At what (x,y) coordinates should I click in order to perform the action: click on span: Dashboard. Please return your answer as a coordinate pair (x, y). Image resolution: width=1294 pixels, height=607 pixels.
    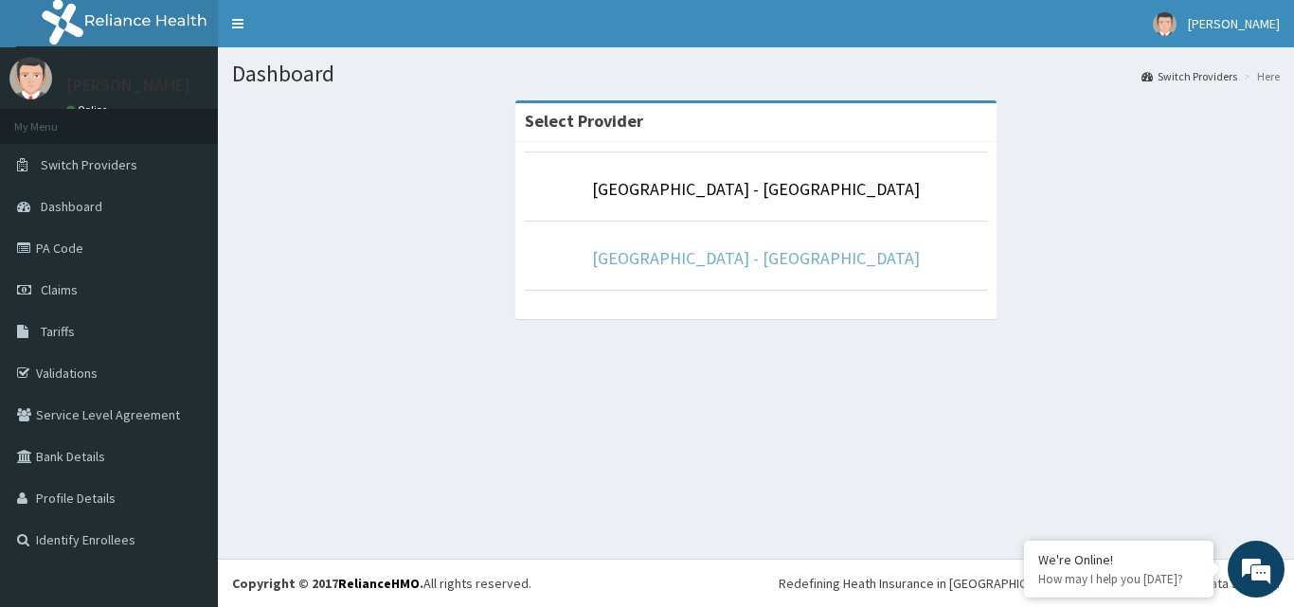
    Looking at the image, I should click on (71, 207).